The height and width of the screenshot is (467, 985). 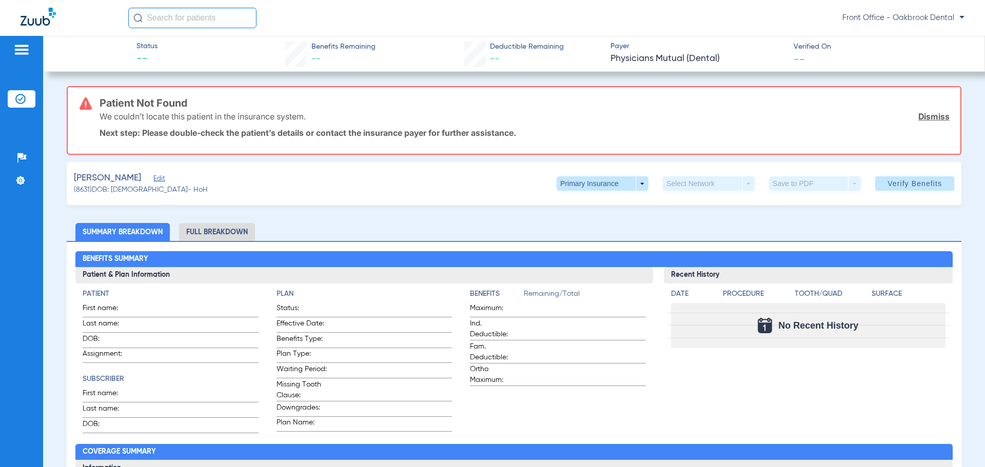 I want to click on span: Verify Benefits, so click(x=915, y=184).